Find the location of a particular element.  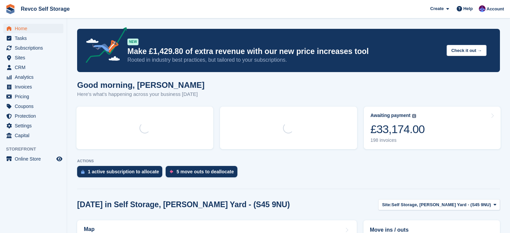

span: Sites is located at coordinates (35, 58).